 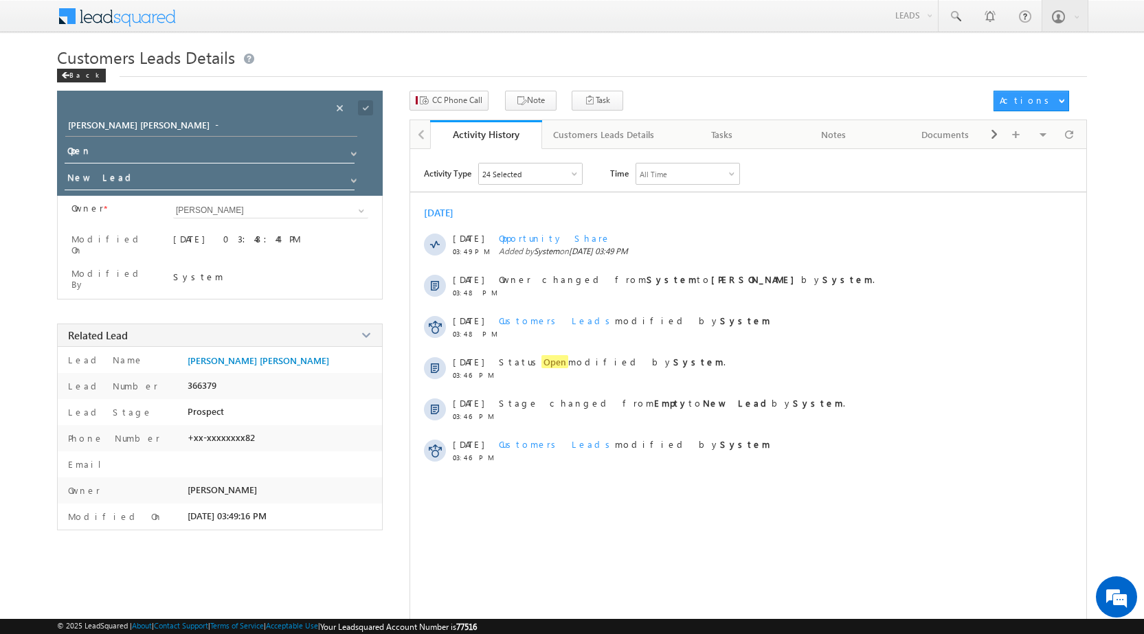 What do you see at coordinates (271, 276) in the screenshot?
I see `div: System` at bounding box center [271, 276].